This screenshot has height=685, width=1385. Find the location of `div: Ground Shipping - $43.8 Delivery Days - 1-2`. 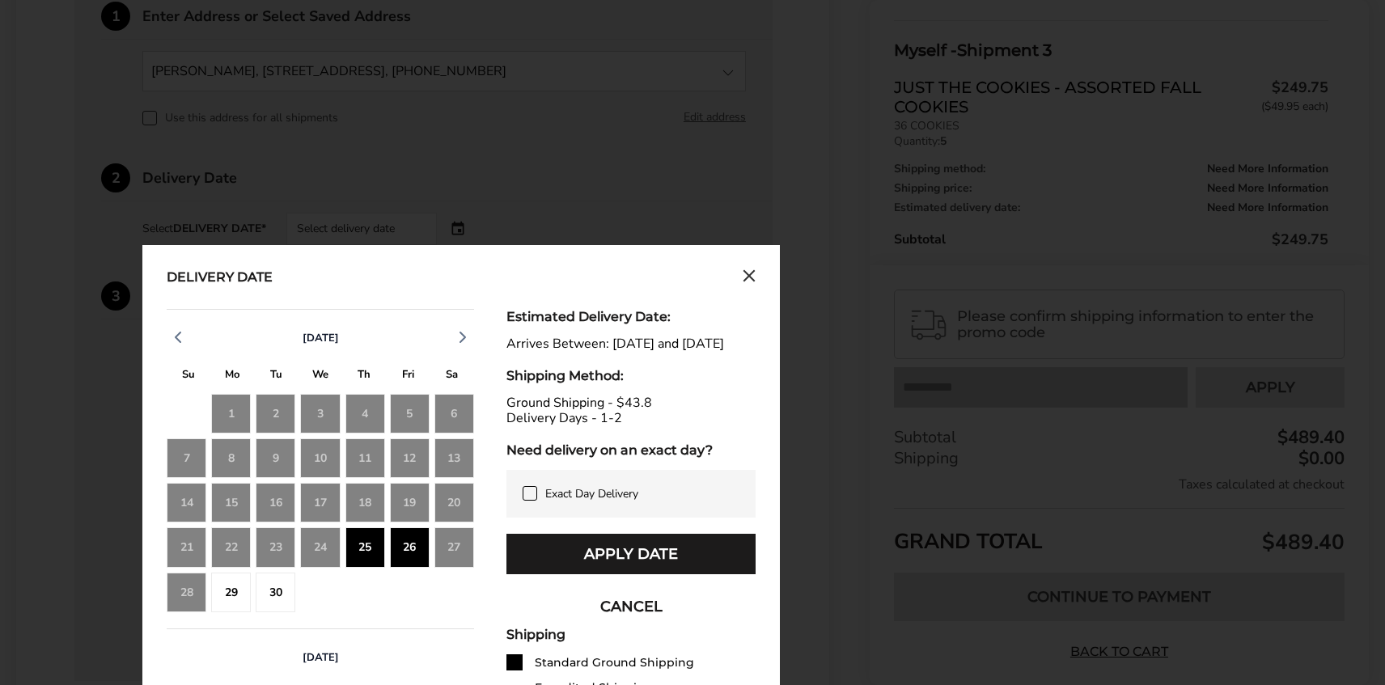

div: Ground Shipping - $43.8 Delivery Days - 1-2 is located at coordinates (631, 411).